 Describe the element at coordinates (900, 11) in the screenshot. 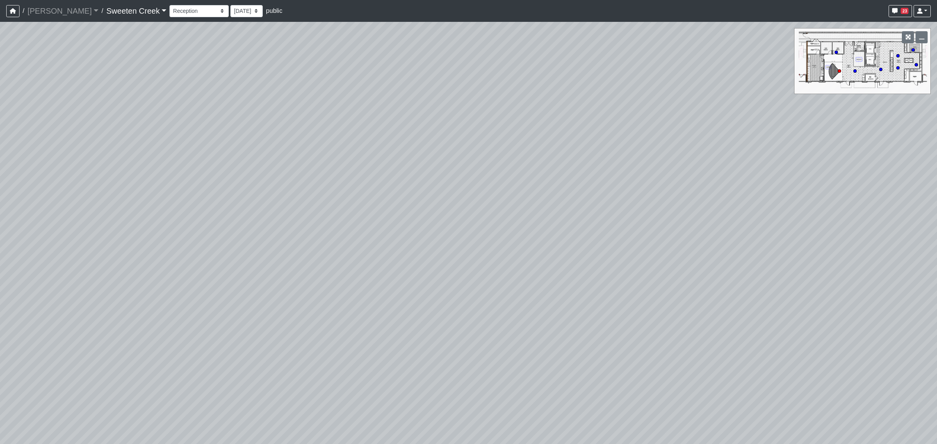

I see `button: 23` at that location.